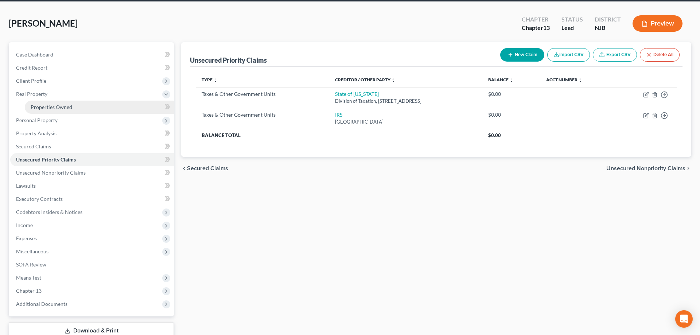 Image resolution: width=700 pixels, height=335 pixels. What do you see at coordinates (99, 107) in the screenshot?
I see `a: Properties Owned` at bounding box center [99, 107].